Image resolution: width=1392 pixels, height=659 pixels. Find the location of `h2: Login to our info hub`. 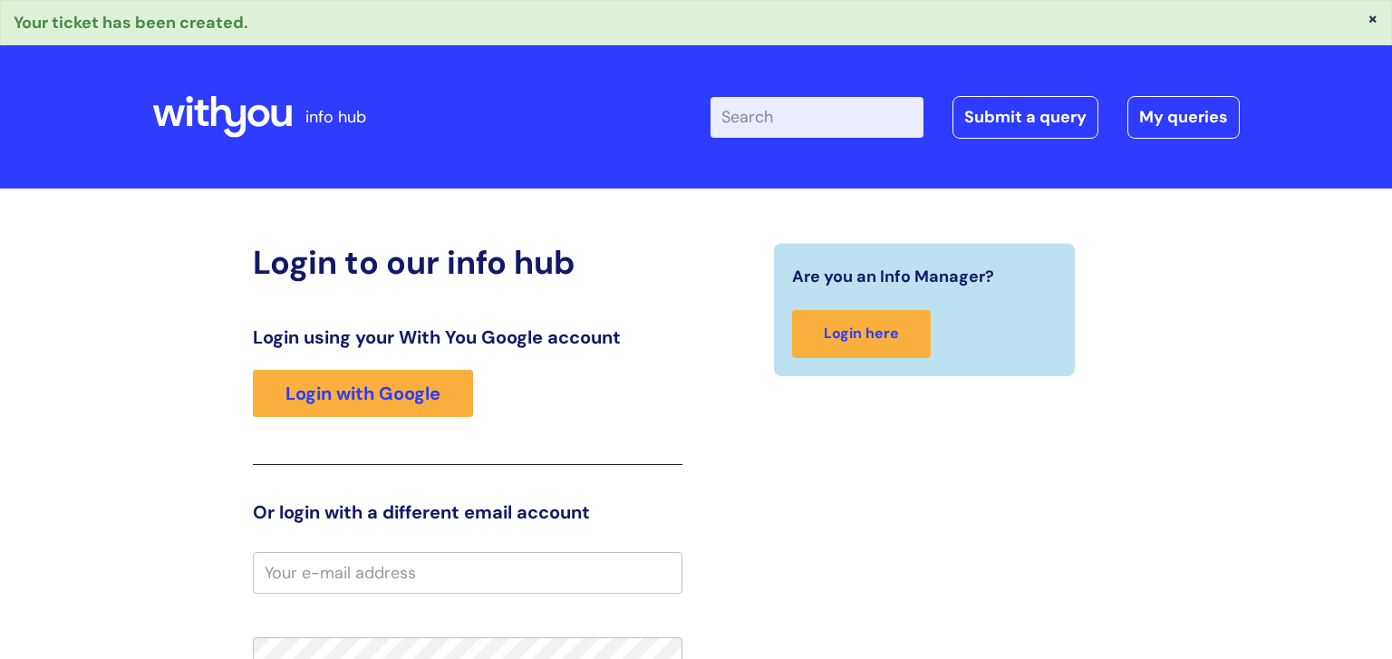

h2: Login to our info hub is located at coordinates (467, 262).